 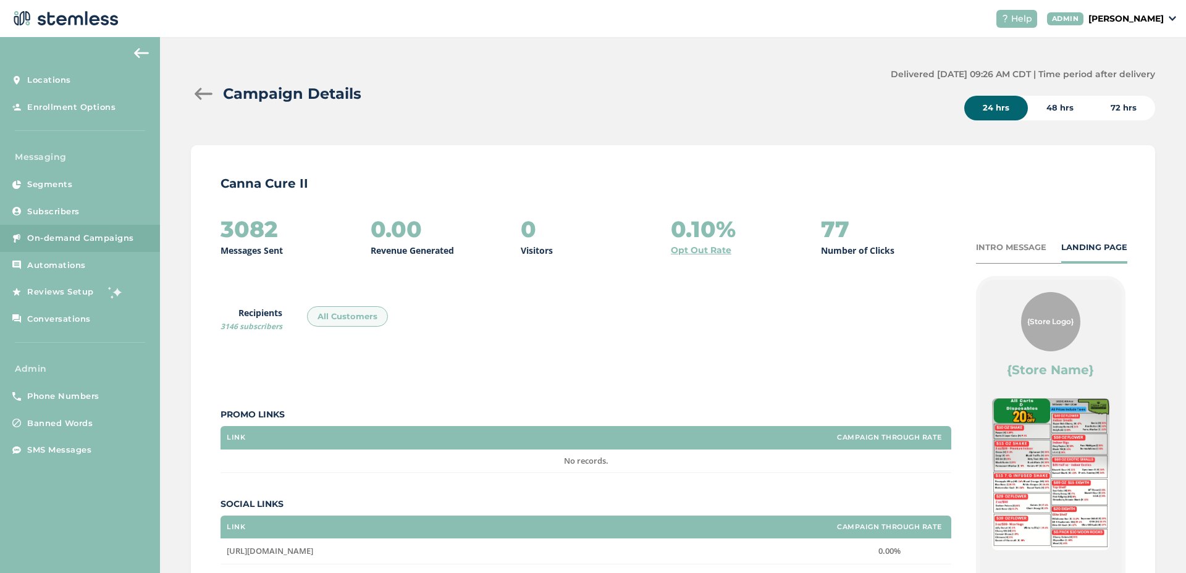 What do you see at coordinates (1005, 19) in the screenshot?
I see `img: icon-help-white-03924b79.svg` at bounding box center [1005, 19].